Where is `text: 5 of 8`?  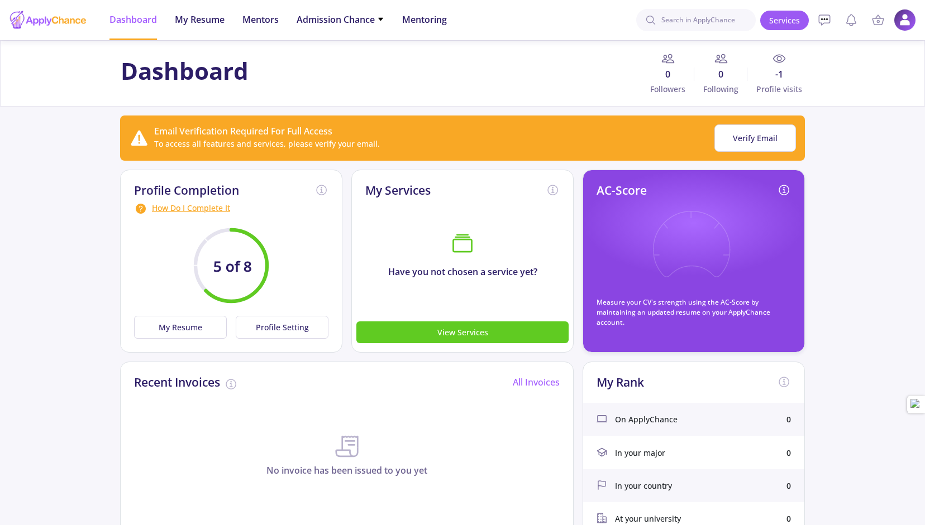
text: 5 of 8 is located at coordinates (232, 266).